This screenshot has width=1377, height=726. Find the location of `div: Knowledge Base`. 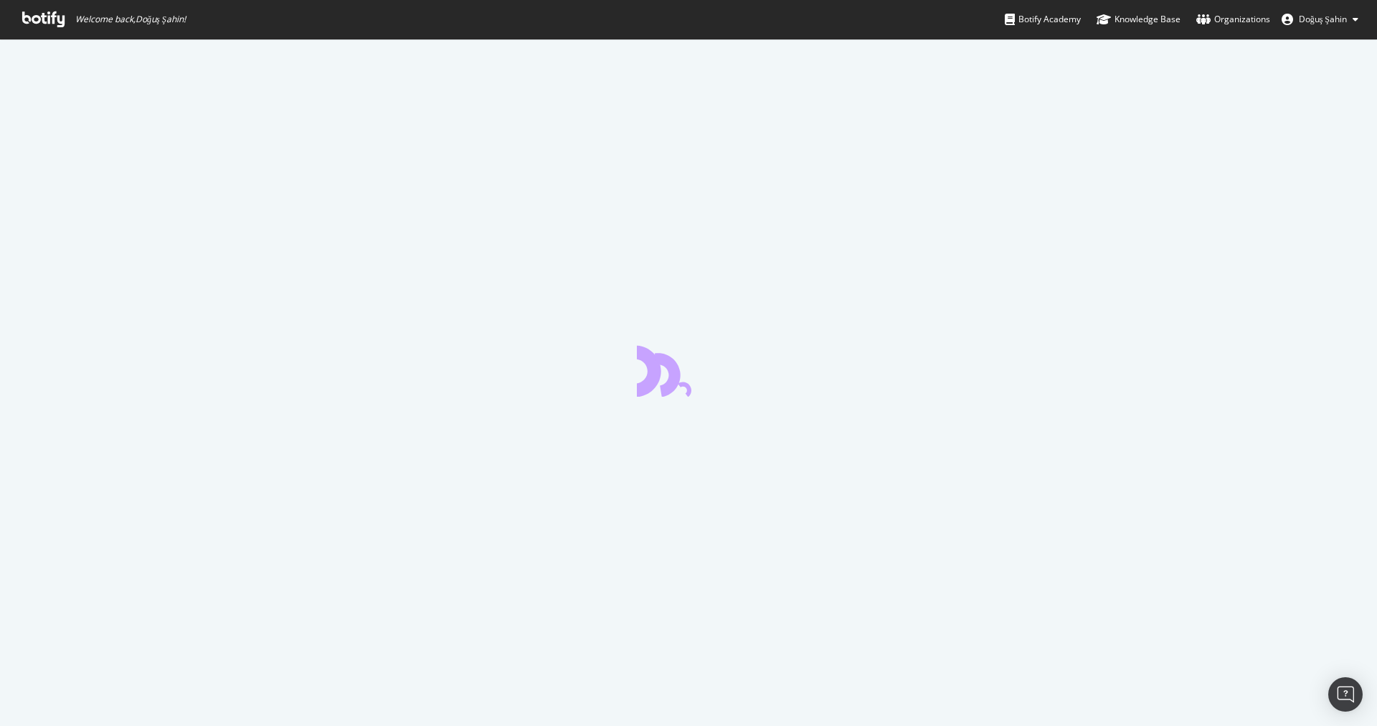

div: Knowledge Base is located at coordinates (1138, 19).